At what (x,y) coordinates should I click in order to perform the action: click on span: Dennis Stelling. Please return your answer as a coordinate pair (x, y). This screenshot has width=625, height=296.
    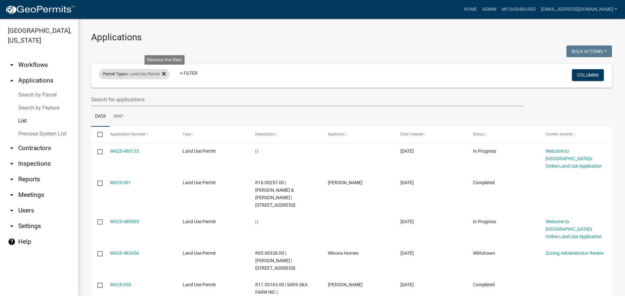
    Looking at the image, I should click on (345, 183).